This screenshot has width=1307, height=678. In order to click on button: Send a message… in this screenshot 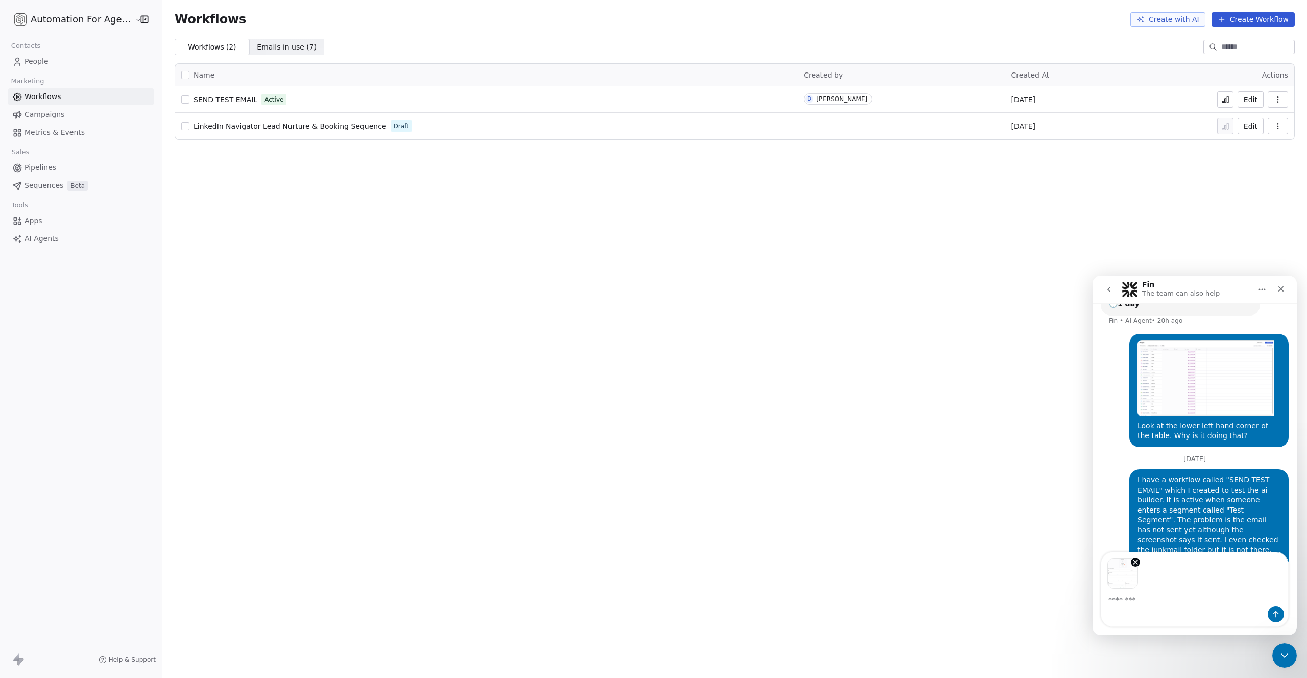, I will do `click(183, 339)`.